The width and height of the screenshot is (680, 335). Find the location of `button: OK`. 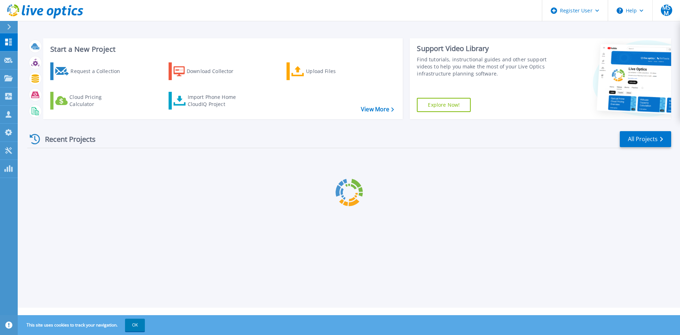

button: OK is located at coordinates (135, 325).